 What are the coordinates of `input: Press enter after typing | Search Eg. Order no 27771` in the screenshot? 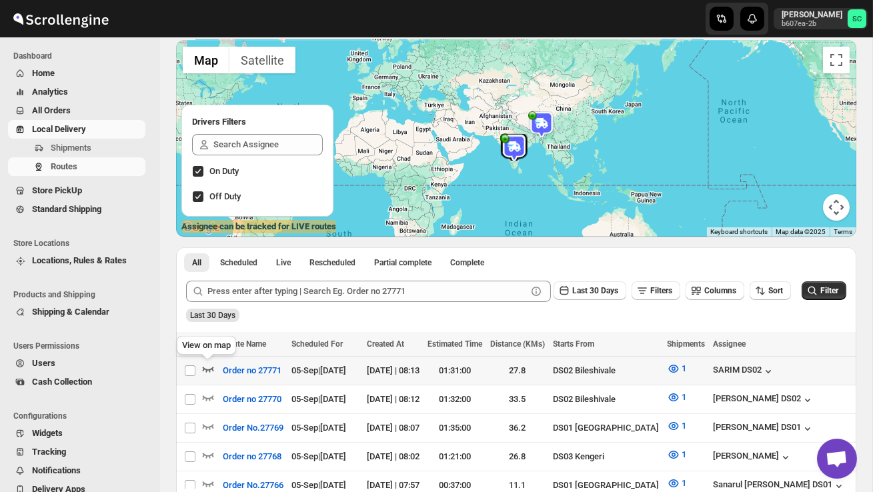 It's located at (367, 291).